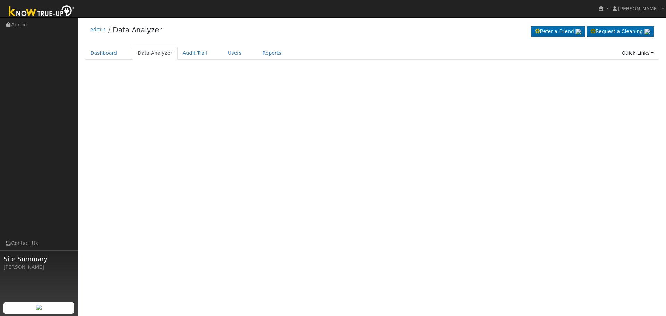  What do you see at coordinates (235, 53) in the screenshot?
I see `a: Users` at bounding box center [235, 53].